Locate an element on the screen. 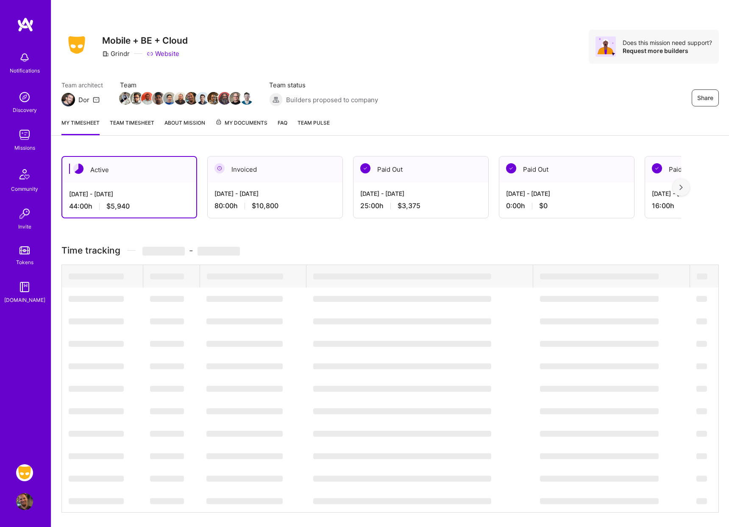 Image resolution: width=729 pixels, height=527 pixels. img: Avatar is located at coordinates (606, 47).